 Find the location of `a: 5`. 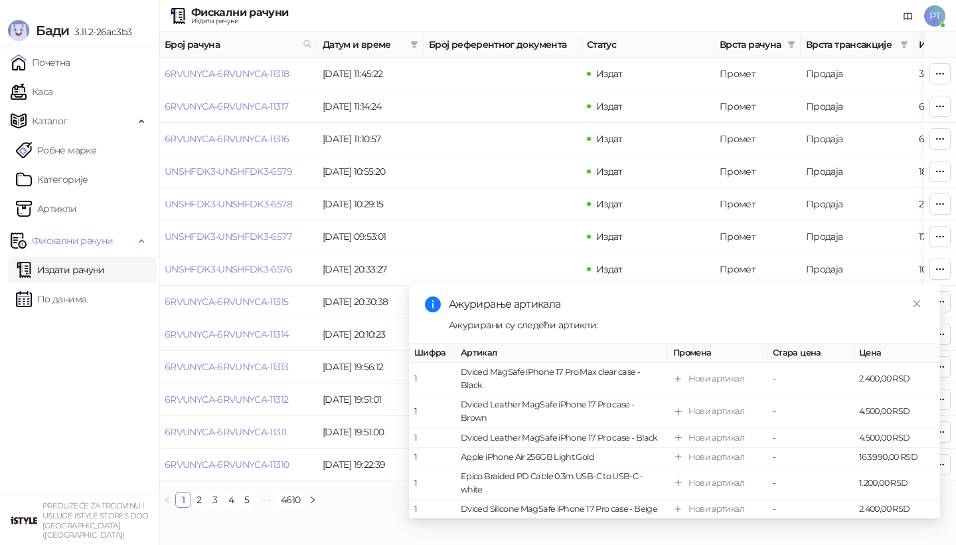

a: 5 is located at coordinates (247, 499).